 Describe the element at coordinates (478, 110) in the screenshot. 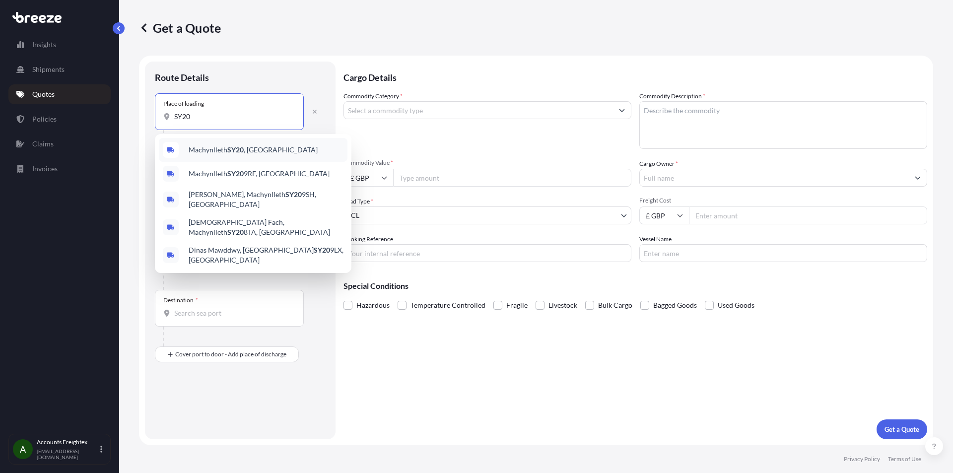

I see `input: Select a commodity type` at that location.